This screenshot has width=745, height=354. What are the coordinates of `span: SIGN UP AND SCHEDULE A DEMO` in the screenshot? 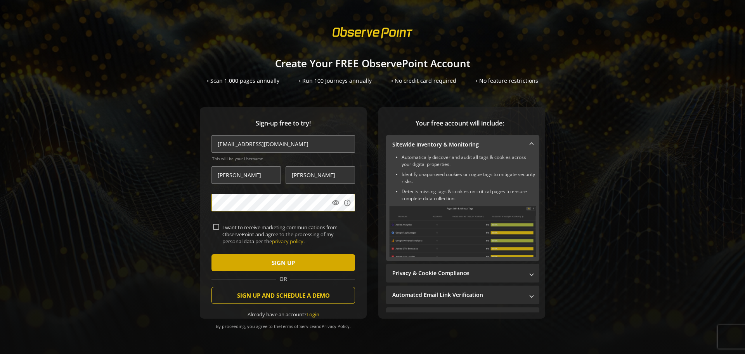 It's located at (283, 295).